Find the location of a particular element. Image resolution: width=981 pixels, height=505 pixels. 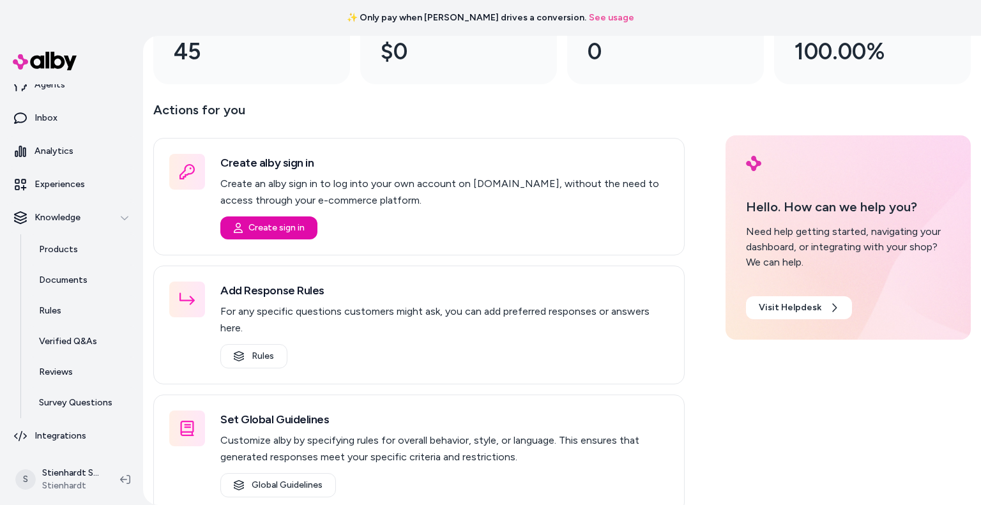

p: Verified Q&As is located at coordinates (68, 342).